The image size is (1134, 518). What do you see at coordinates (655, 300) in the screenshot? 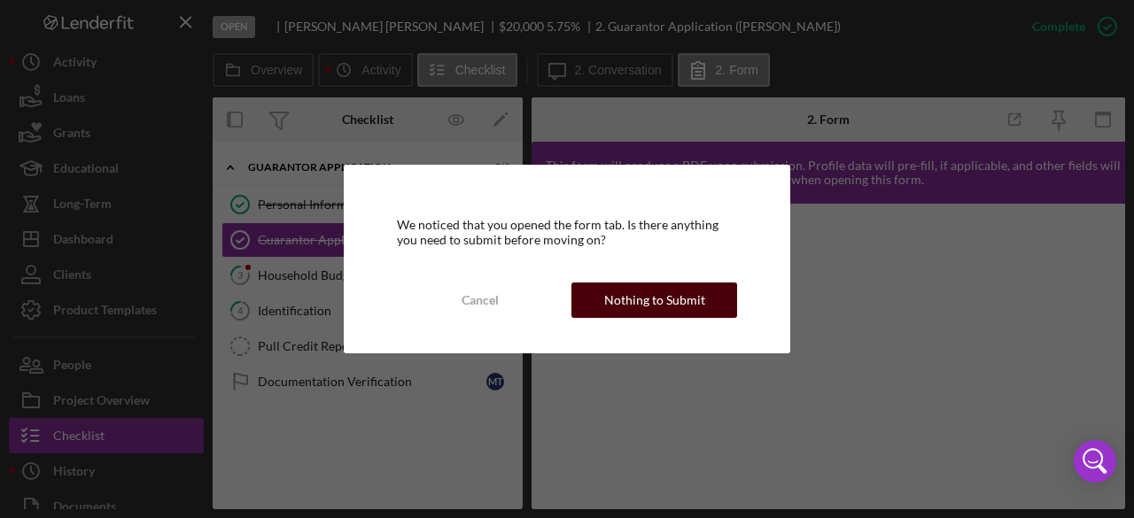
I see `div: Nothing to Submit` at bounding box center [655, 300].